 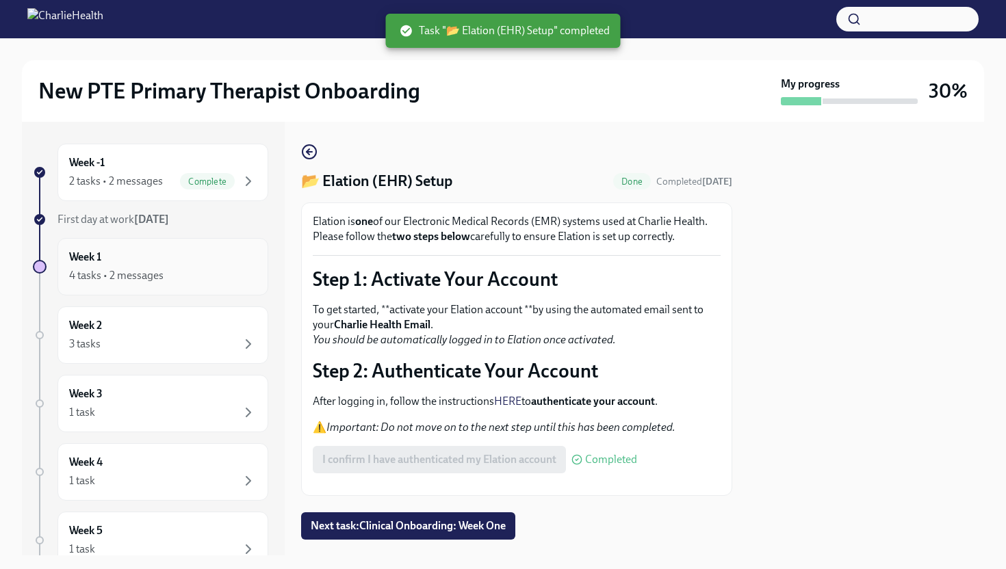 I want to click on strong: two steps below, so click(x=431, y=236).